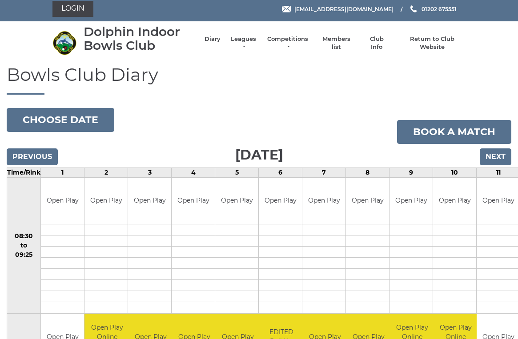 The image size is (518, 339). Describe the element at coordinates (60, 120) in the screenshot. I see `button: Choose date` at that location.